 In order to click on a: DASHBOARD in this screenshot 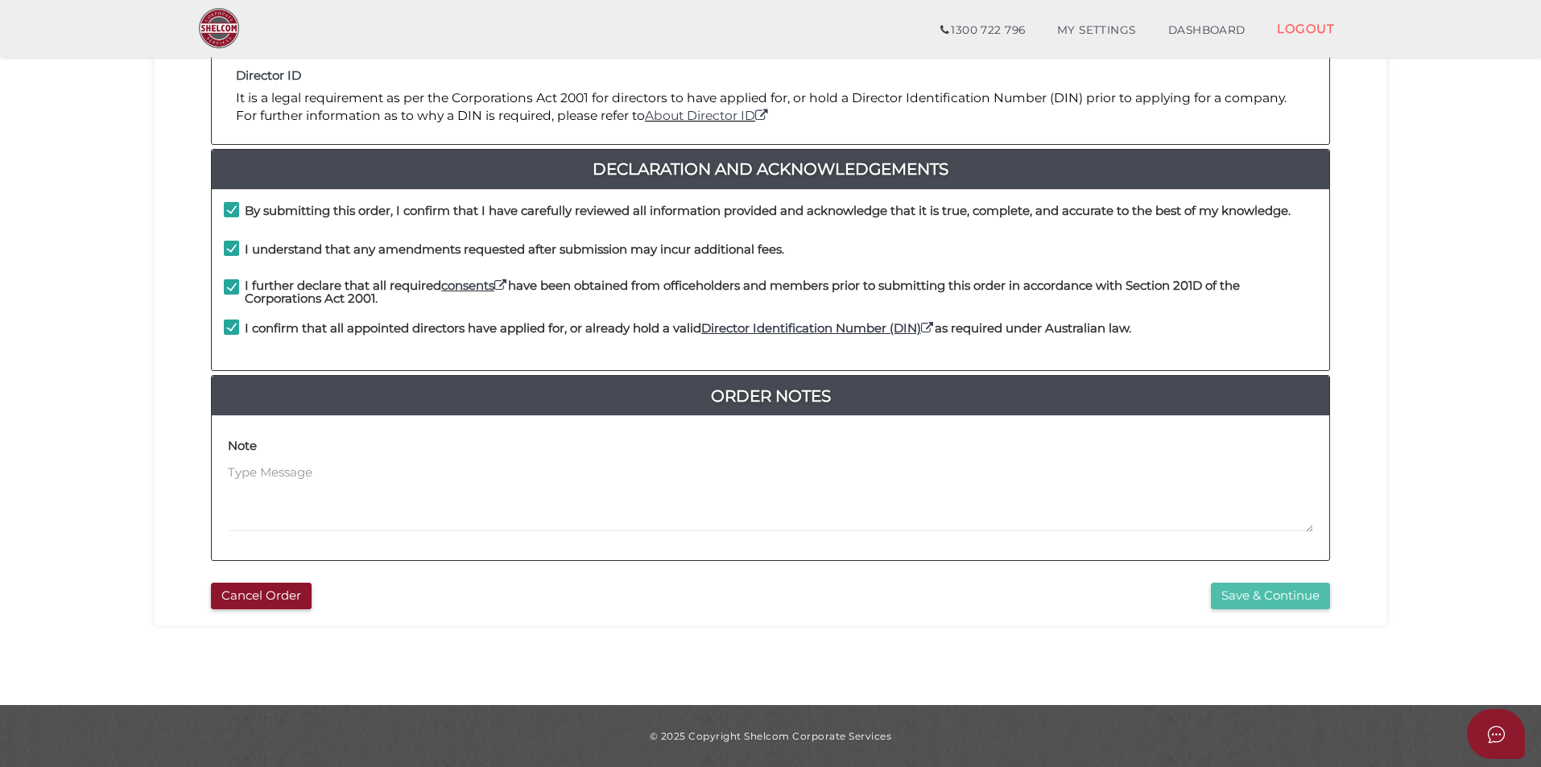, I will do `click(1207, 31)`.